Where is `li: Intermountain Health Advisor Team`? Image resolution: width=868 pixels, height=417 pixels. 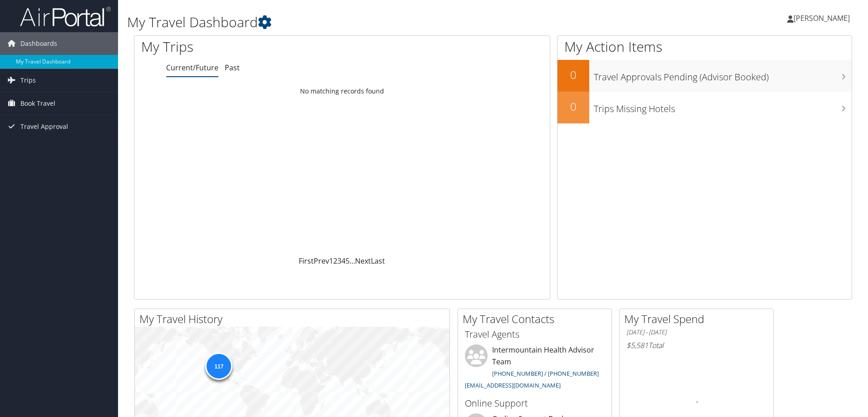
li: Intermountain Health Advisor Team is located at coordinates (535, 369).